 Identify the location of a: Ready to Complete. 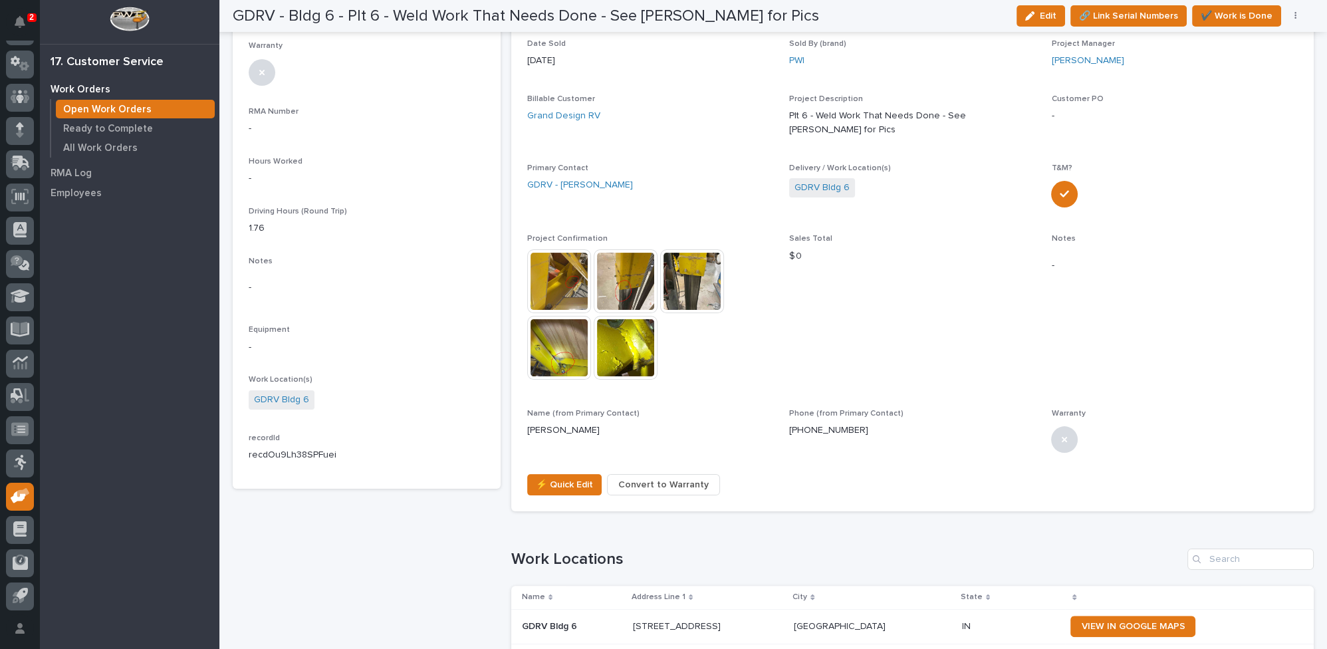
(135, 128).